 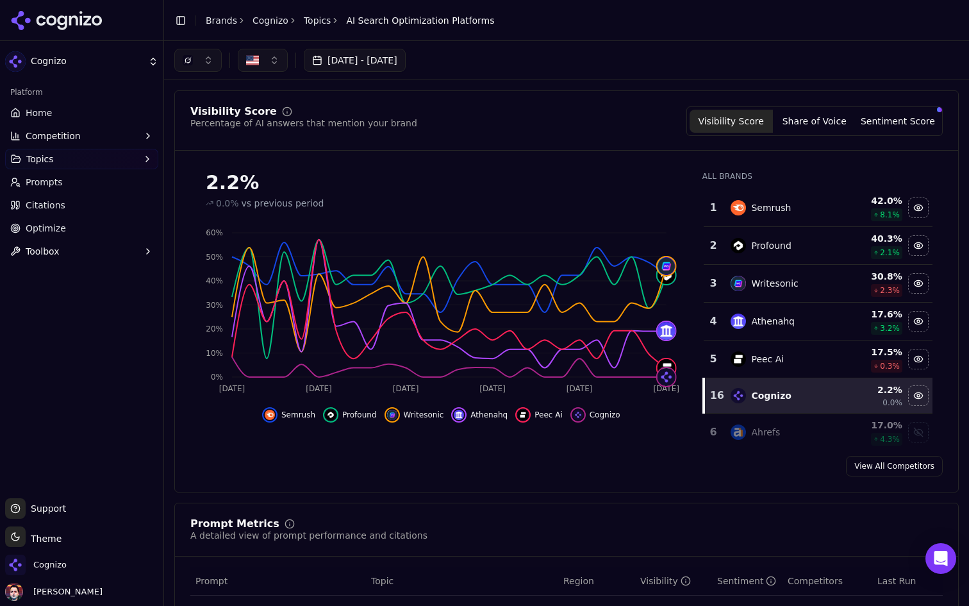 What do you see at coordinates (713, 208) in the screenshot?
I see `div: 1` at bounding box center [713, 208].